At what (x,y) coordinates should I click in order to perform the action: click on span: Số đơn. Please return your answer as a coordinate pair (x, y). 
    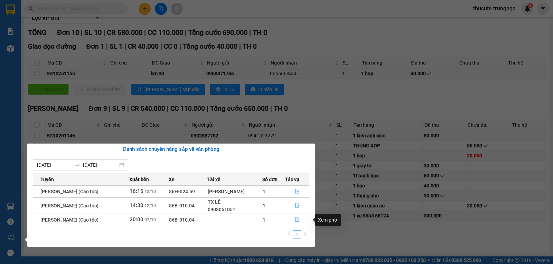
    Looking at the image, I should click on (270, 180).